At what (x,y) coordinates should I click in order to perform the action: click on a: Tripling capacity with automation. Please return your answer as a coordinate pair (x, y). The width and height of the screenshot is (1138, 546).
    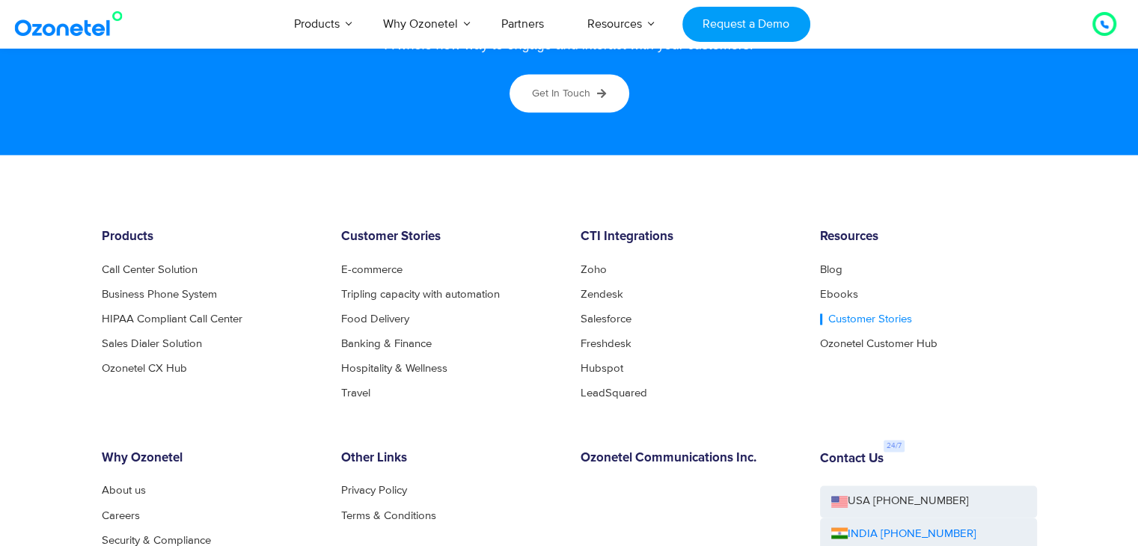
    Looking at the image, I should click on (421, 294).